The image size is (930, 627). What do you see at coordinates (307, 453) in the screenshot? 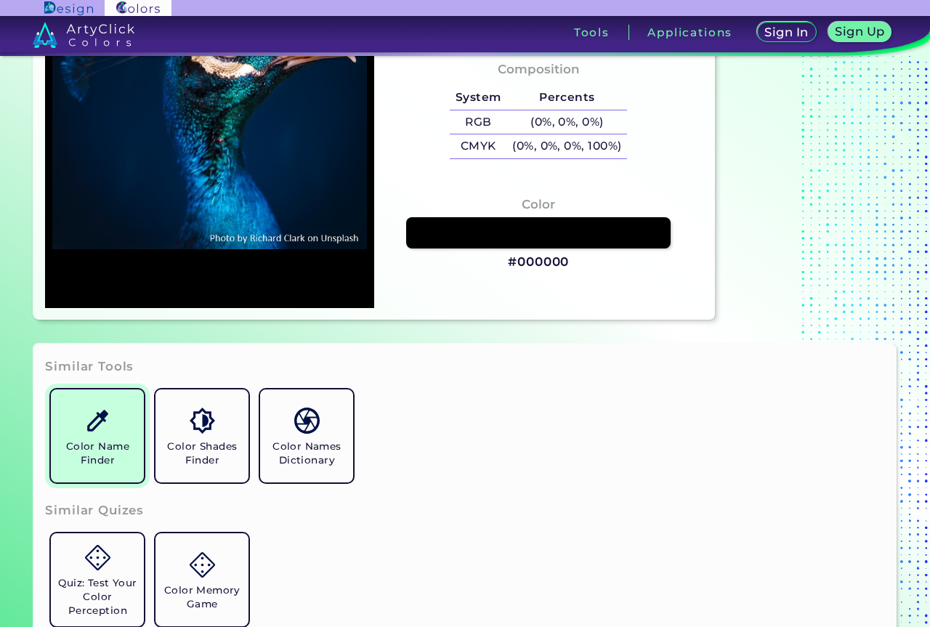
I see `h5: Color Names Dictionary` at bounding box center [307, 453].